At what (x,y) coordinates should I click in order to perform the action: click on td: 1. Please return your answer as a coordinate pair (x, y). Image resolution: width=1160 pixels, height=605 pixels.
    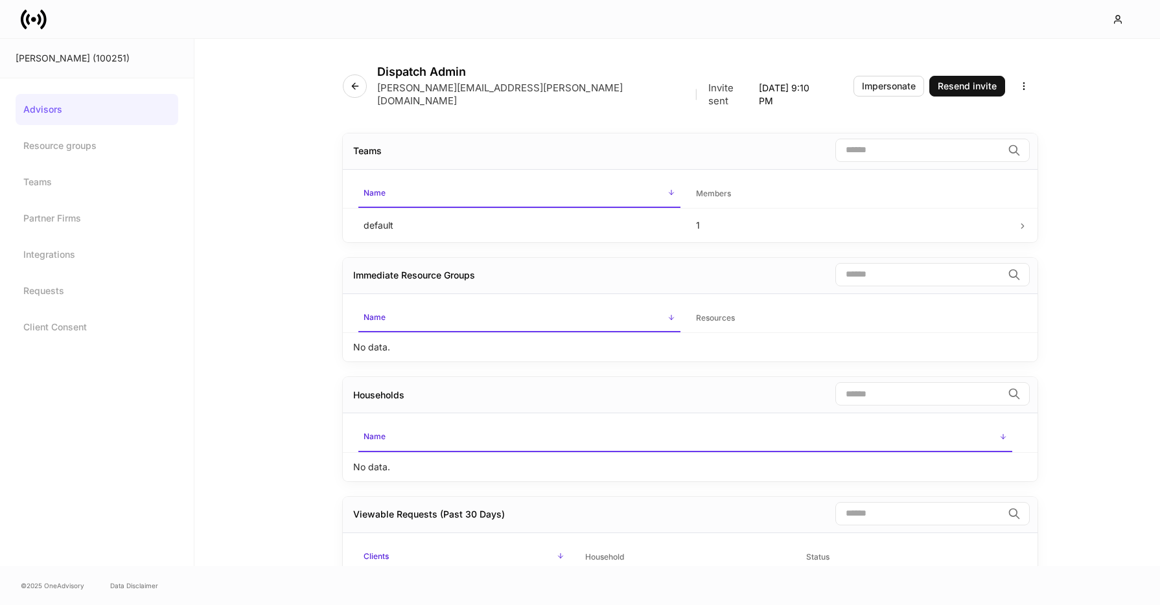
    Looking at the image, I should click on (851, 225).